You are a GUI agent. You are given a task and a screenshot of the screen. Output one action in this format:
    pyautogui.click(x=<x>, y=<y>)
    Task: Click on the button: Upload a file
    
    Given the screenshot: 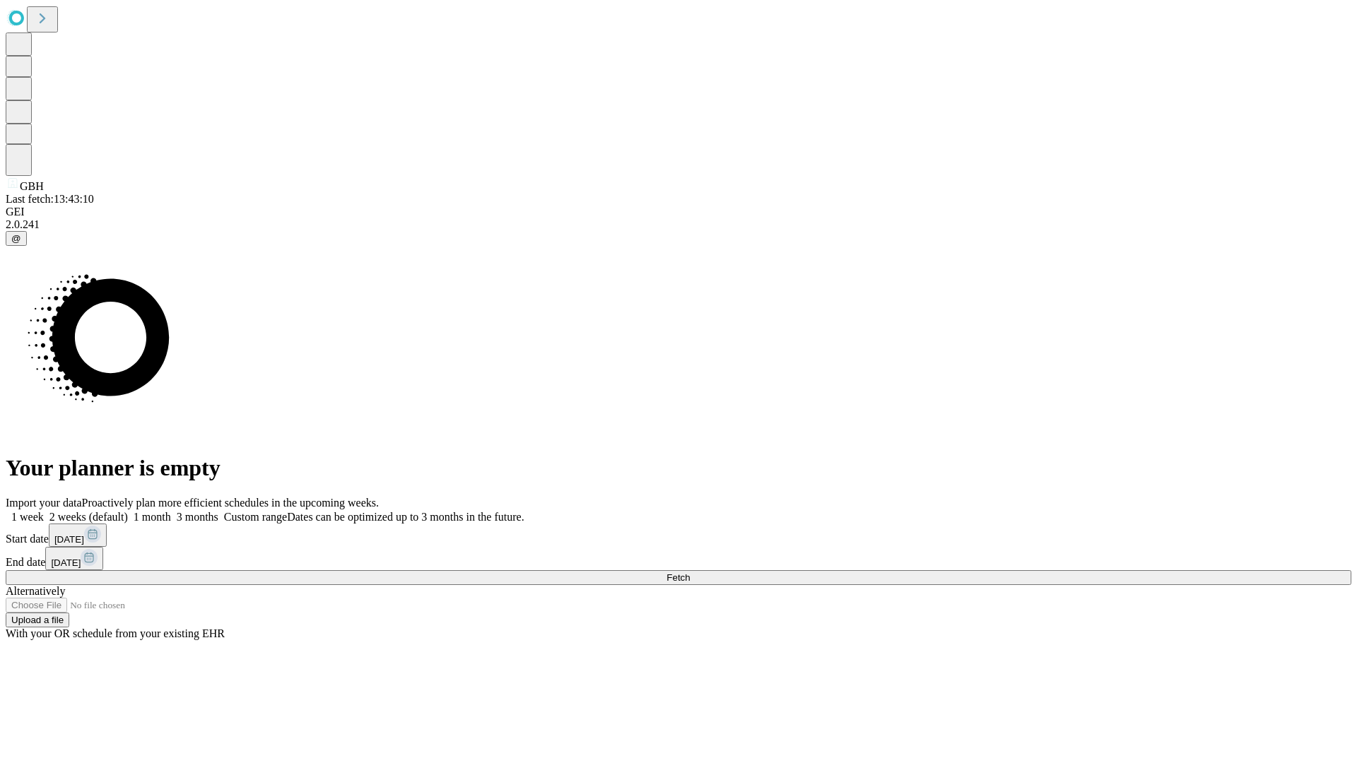 What is the action you would take?
    pyautogui.click(x=37, y=620)
    